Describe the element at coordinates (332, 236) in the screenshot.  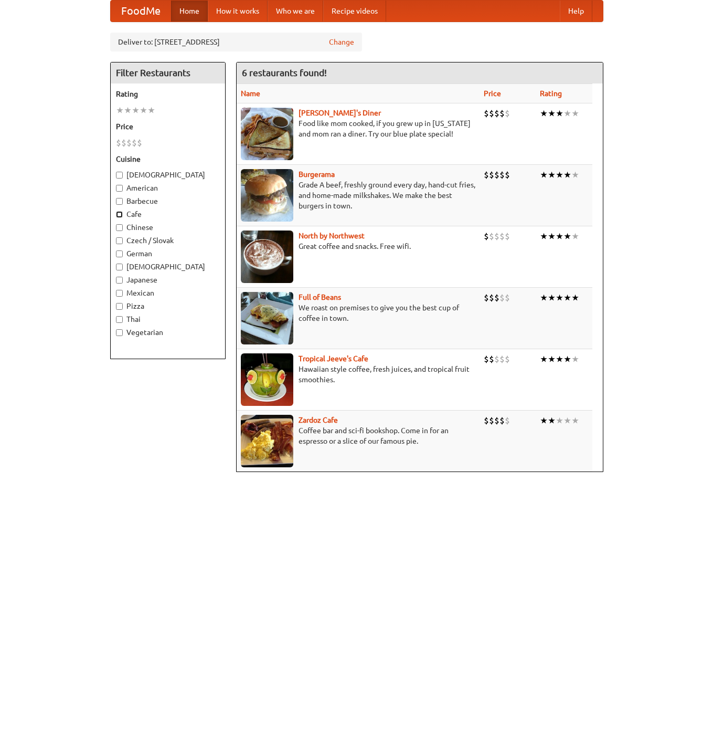
I see `b: North by Northwest` at that location.